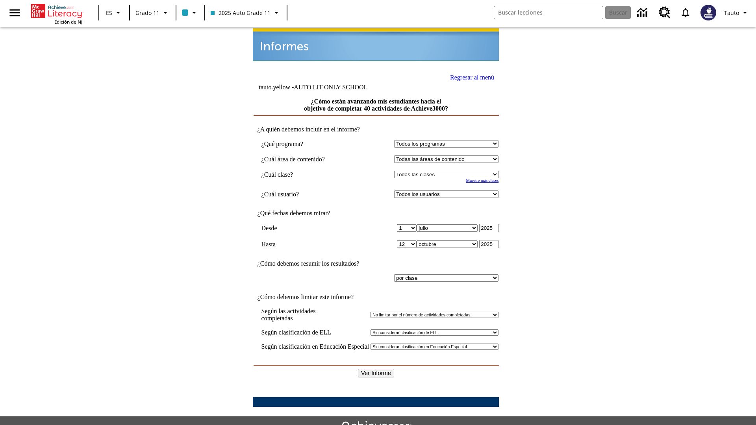  What do you see at coordinates (315, 333) in the screenshot?
I see `td: Según clasificación de ELL` at bounding box center [315, 333].